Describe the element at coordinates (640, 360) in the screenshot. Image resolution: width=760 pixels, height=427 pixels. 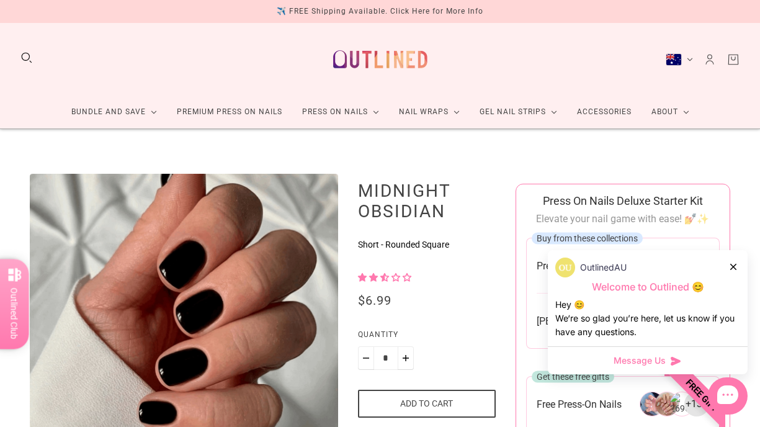
I see `span: Message Us` at that location.